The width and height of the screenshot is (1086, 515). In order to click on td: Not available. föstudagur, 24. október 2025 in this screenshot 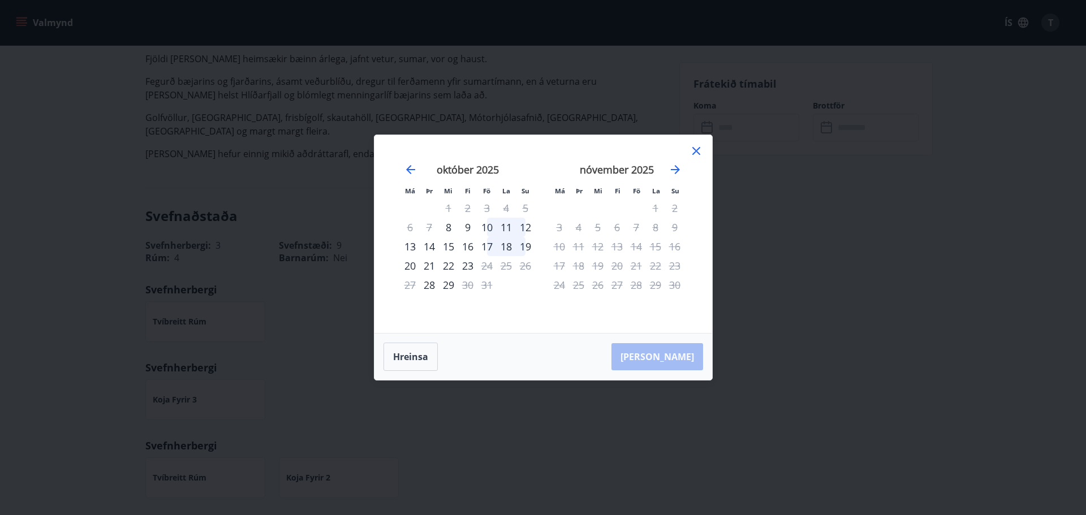, I will do `click(487, 266)`.